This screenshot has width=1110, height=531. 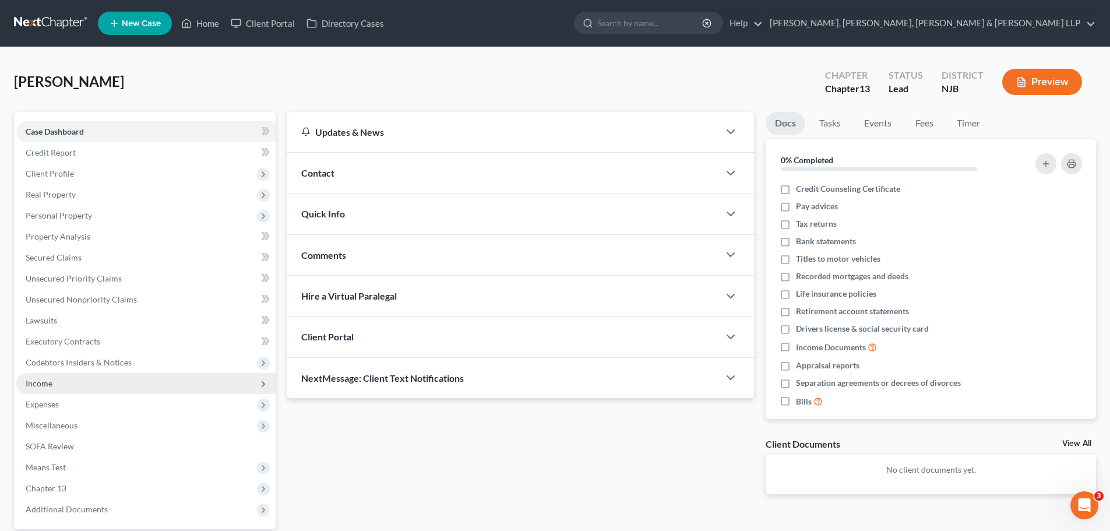 I want to click on a: Property Analysis, so click(x=146, y=237).